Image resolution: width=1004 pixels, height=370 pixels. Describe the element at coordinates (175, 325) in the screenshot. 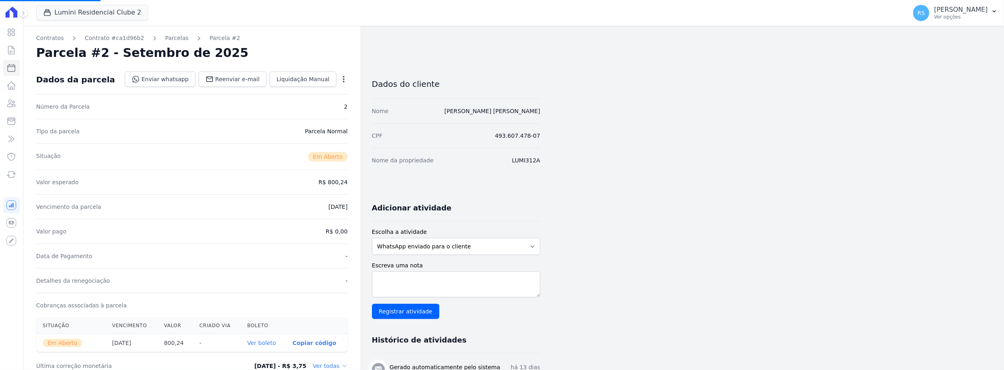

I see `th: Valor` at that location.